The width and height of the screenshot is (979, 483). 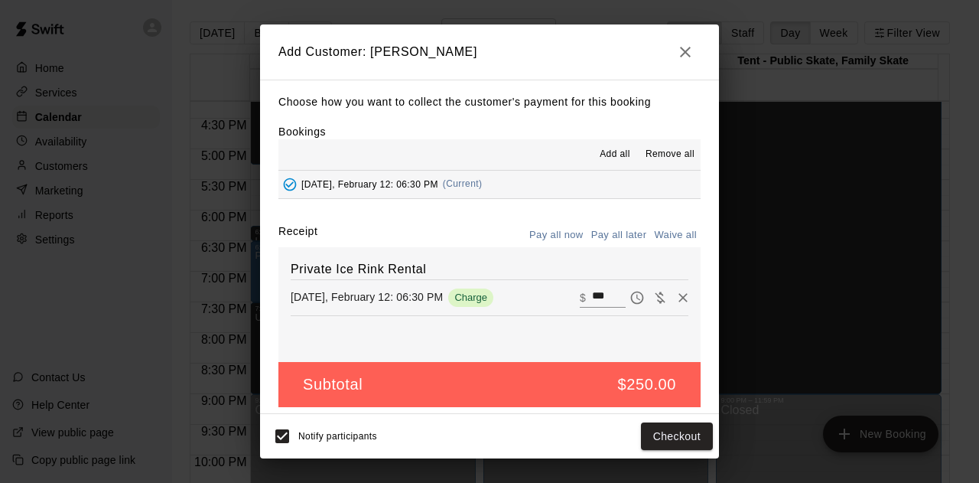 What do you see at coordinates (333, 384) in the screenshot?
I see `h5: Subtotal` at bounding box center [333, 384].